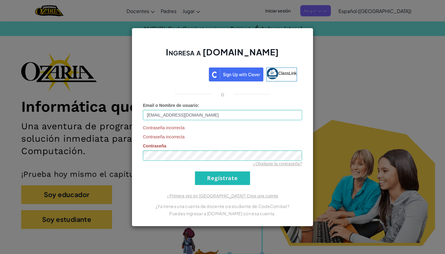  Describe the element at coordinates (278, 164) in the screenshot. I see `a: ¿Olvidaste la contraseña?` at that location.